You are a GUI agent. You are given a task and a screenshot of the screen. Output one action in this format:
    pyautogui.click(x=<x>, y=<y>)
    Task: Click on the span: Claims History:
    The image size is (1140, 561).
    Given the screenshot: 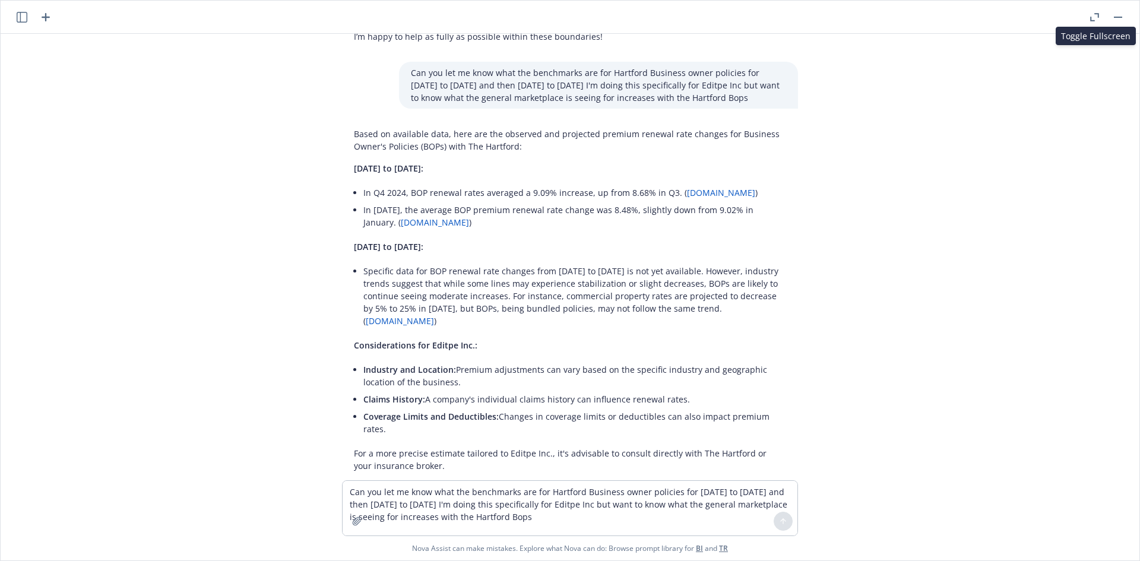 What is the action you would take?
    pyautogui.click(x=394, y=399)
    